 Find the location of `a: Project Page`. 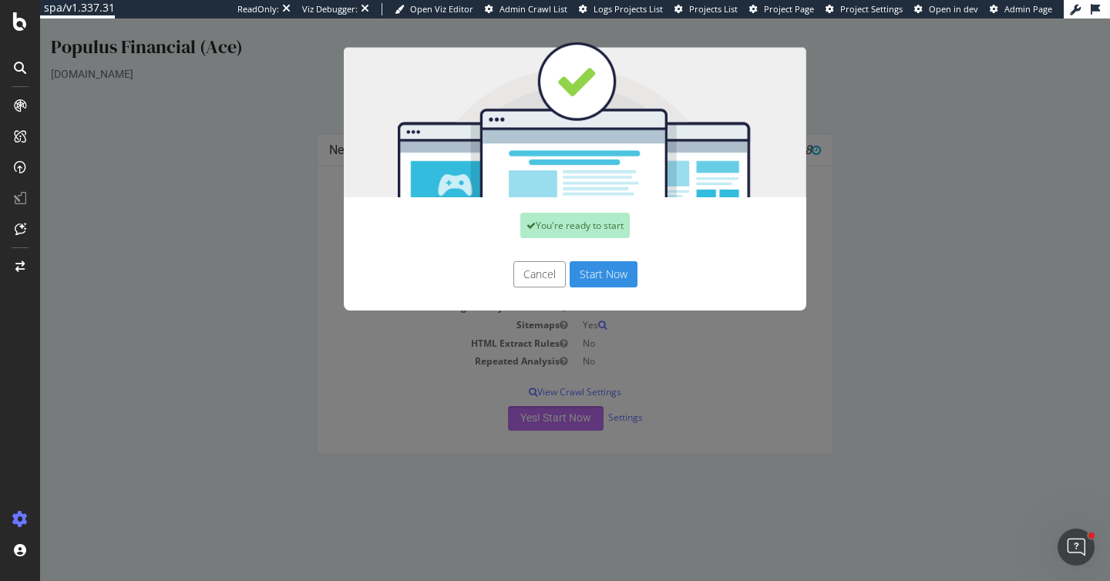

a: Project Page is located at coordinates (781, 9).